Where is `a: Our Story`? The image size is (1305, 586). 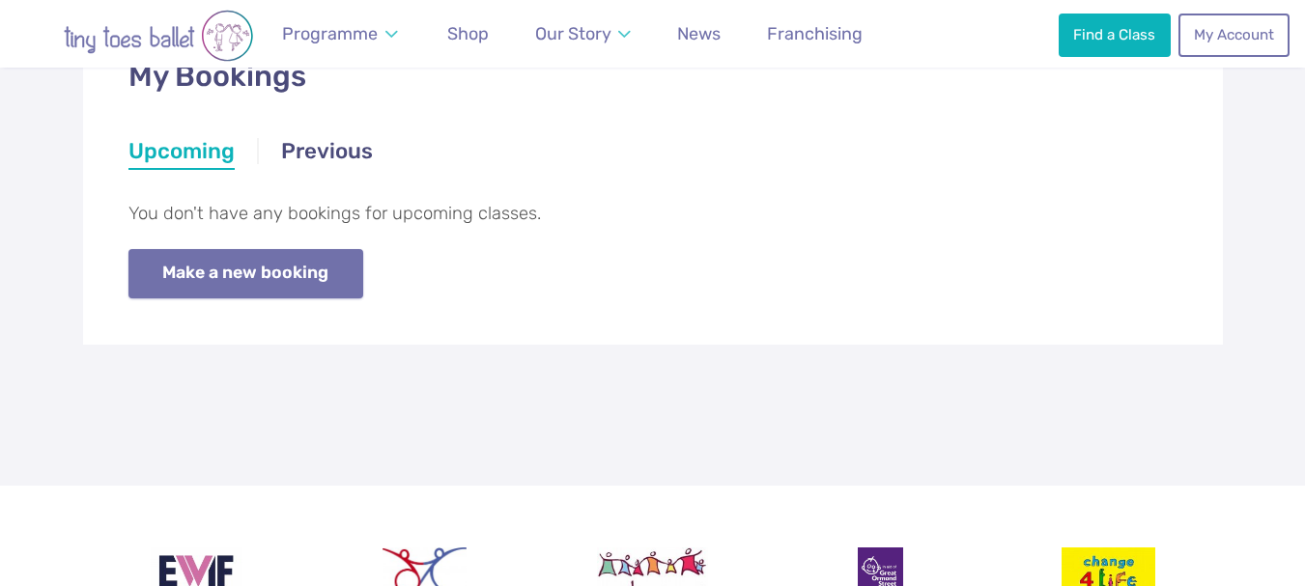 a: Our Story is located at coordinates (583, 34).